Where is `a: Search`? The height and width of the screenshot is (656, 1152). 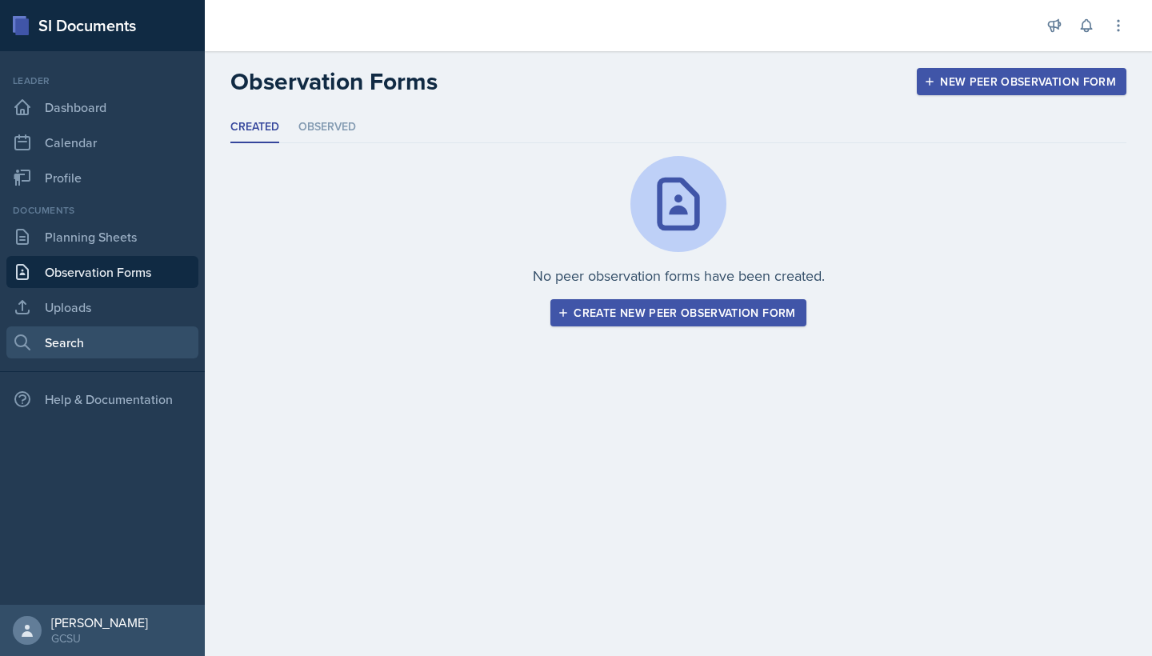 a: Search is located at coordinates (102, 342).